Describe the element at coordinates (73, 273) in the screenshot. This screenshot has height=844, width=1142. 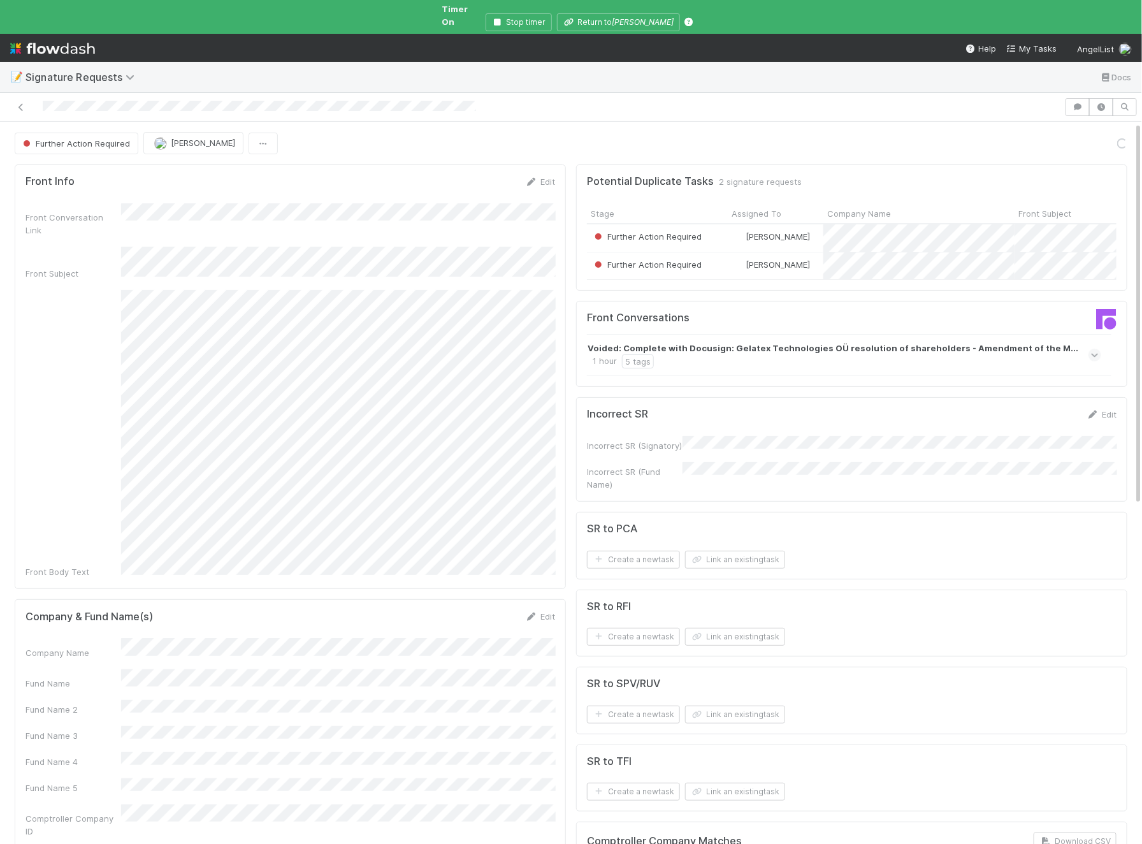
I see `div: Front Subject` at that location.